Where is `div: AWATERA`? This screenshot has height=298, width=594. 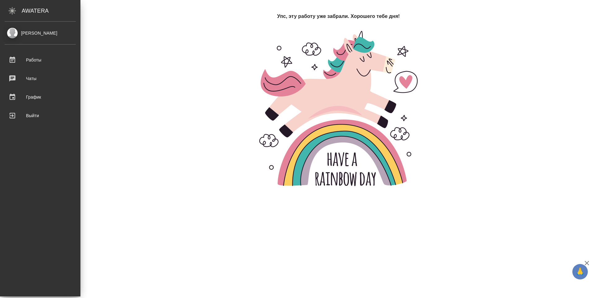
div: AWATERA is located at coordinates (51, 11).